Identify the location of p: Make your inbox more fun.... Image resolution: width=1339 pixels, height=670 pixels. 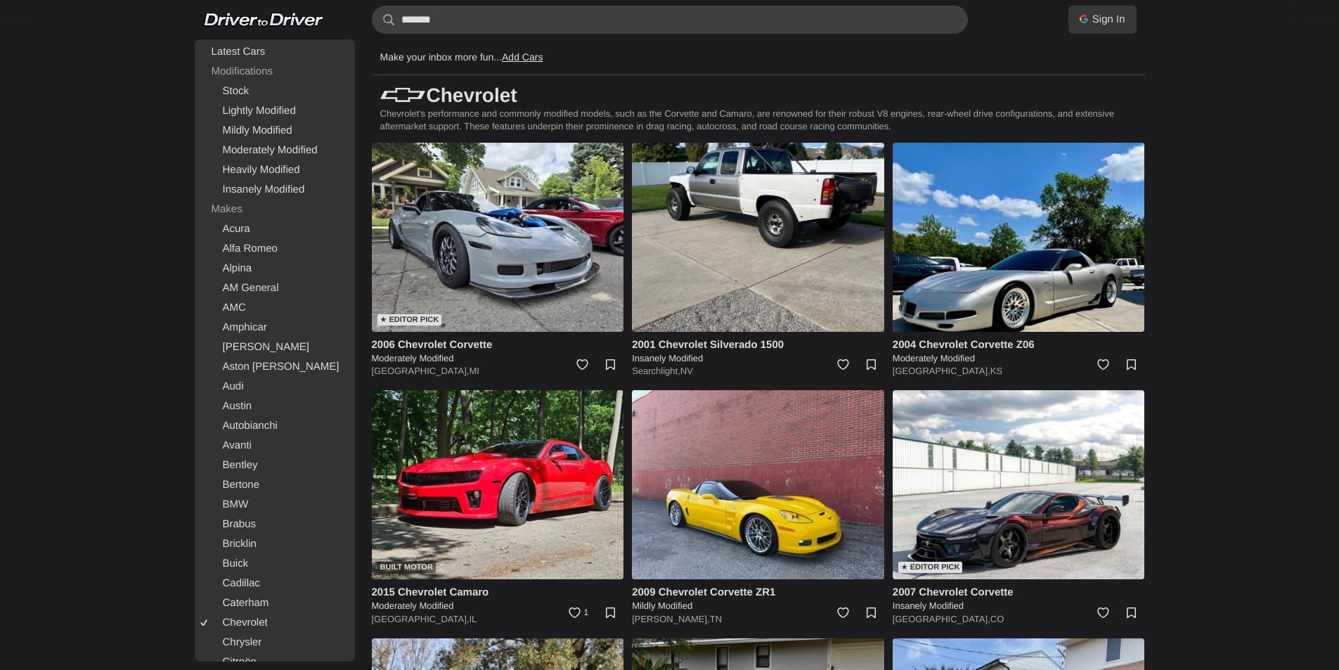
(462, 57).